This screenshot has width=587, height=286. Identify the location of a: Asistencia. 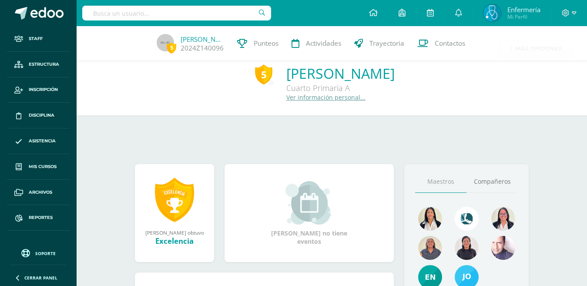
(38, 141).